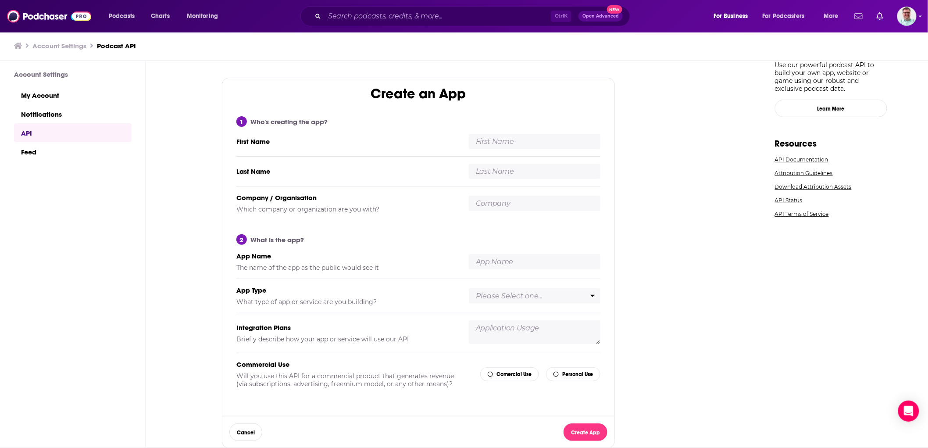 The width and height of the screenshot is (928, 448). Describe the element at coordinates (601, 16) in the screenshot. I see `span: Open Advanced` at that location.